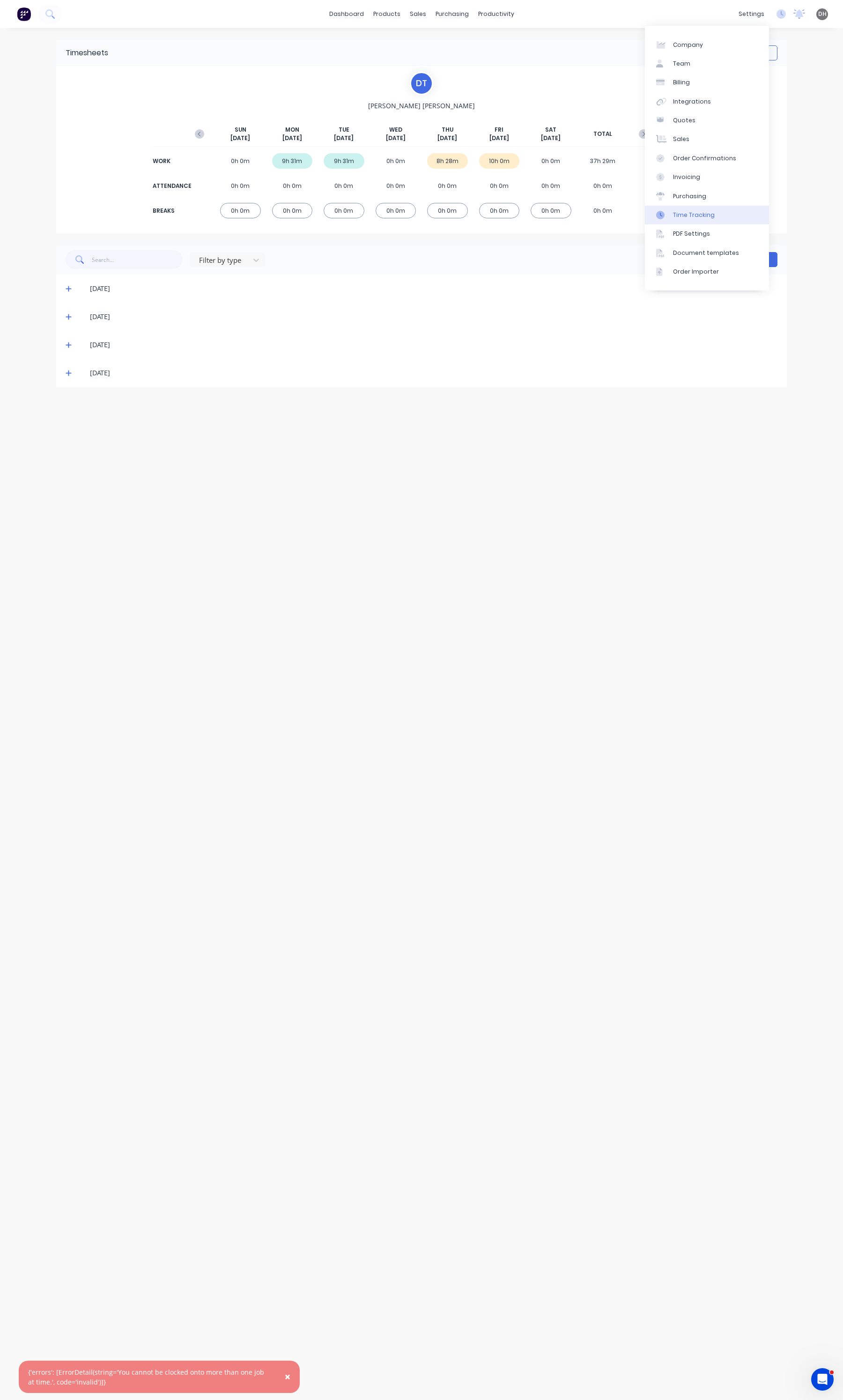 This screenshot has height=1400, width=843. What do you see at coordinates (87, 53) in the screenshot?
I see `div: Timesheets` at bounding box center [87, 53].